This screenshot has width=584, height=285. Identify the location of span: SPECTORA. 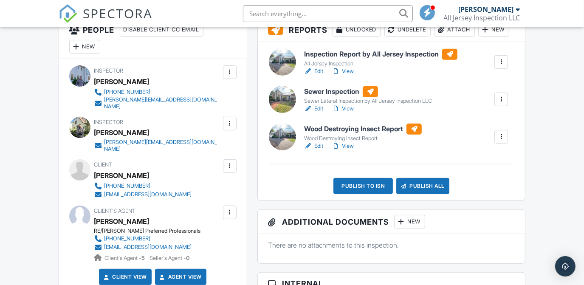
(118, 13).